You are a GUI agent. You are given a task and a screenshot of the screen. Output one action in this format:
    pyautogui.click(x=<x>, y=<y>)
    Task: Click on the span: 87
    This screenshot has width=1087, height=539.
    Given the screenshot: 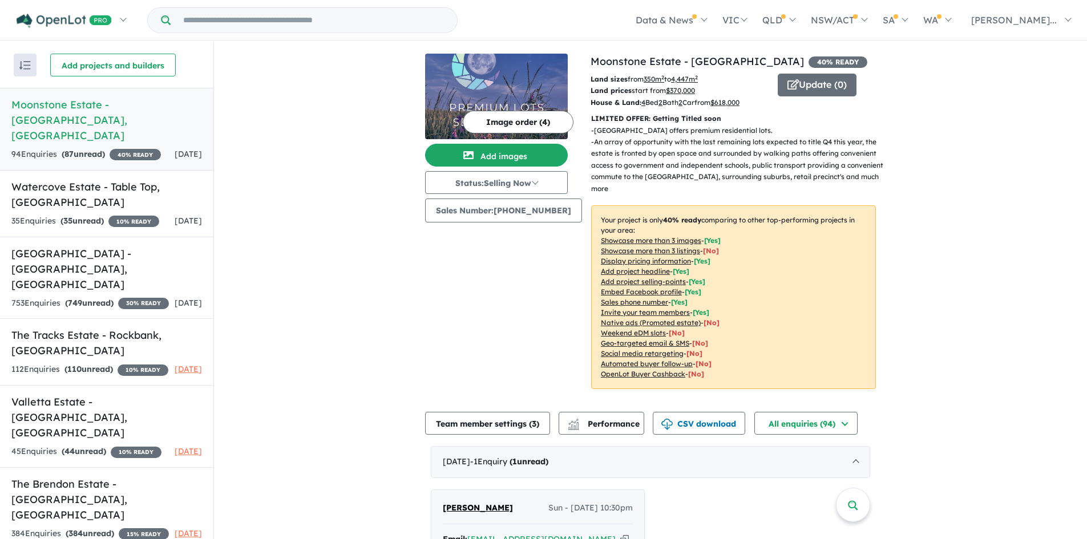 What is the action you would take?
    pyautogui.click(x=69, y=154)
    